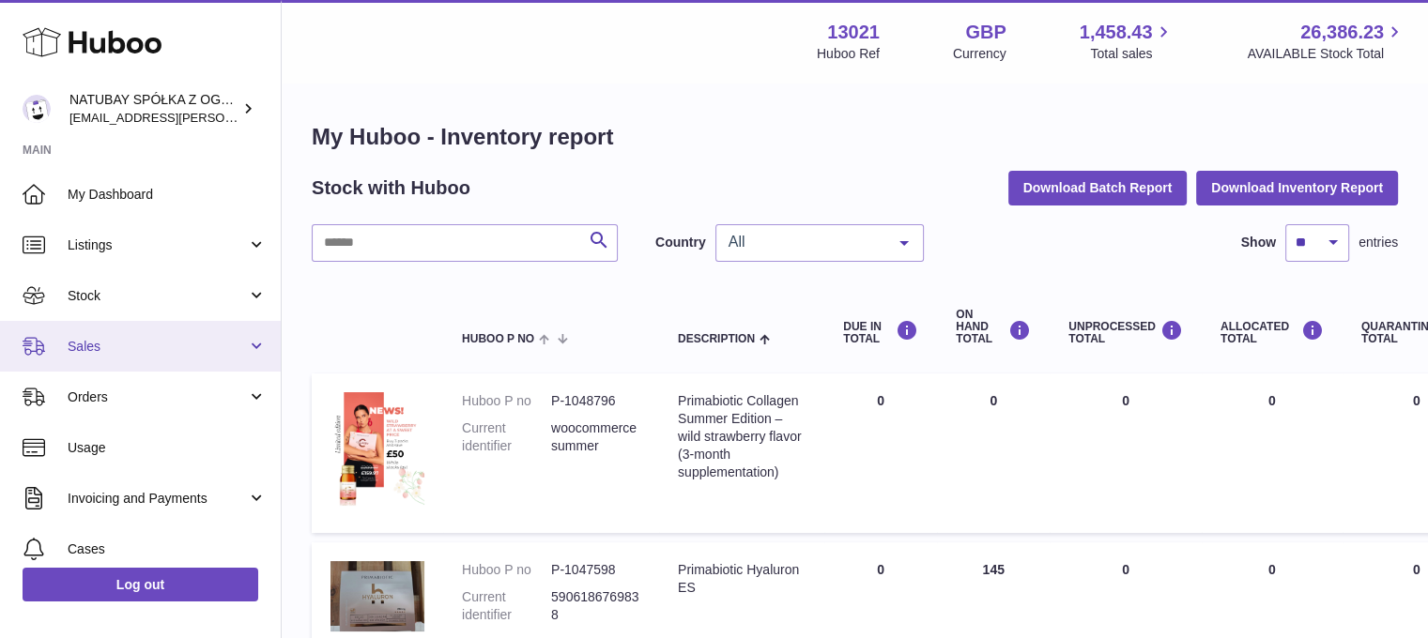 Image resolution: width=1428 pixels, height=638 pixels. Describe the element at coordinates (157, 397) in the screenshot. I see `span: Orders` at that location.